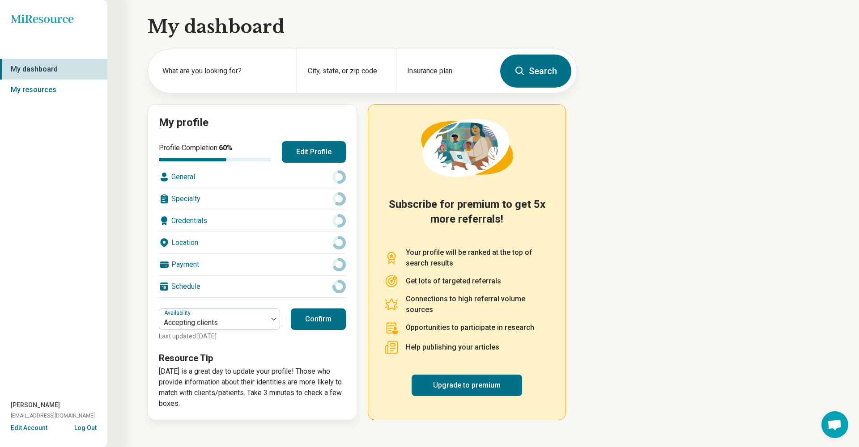  I want to click on h1: My dashboard, so click(362, 27).